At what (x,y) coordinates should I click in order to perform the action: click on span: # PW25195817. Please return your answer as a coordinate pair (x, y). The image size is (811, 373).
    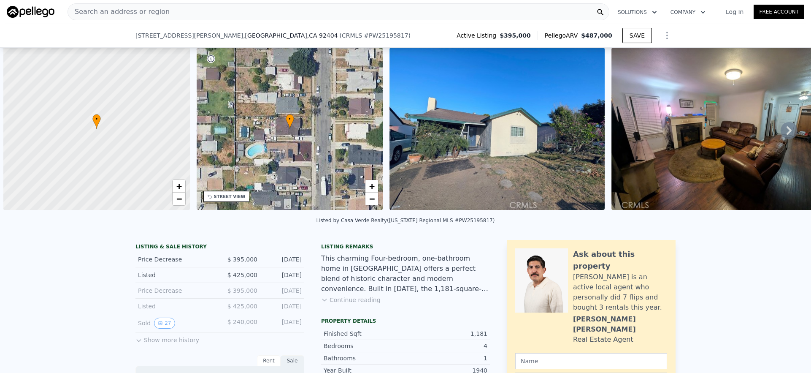
    Looking at the image, I should click on (386, 35).